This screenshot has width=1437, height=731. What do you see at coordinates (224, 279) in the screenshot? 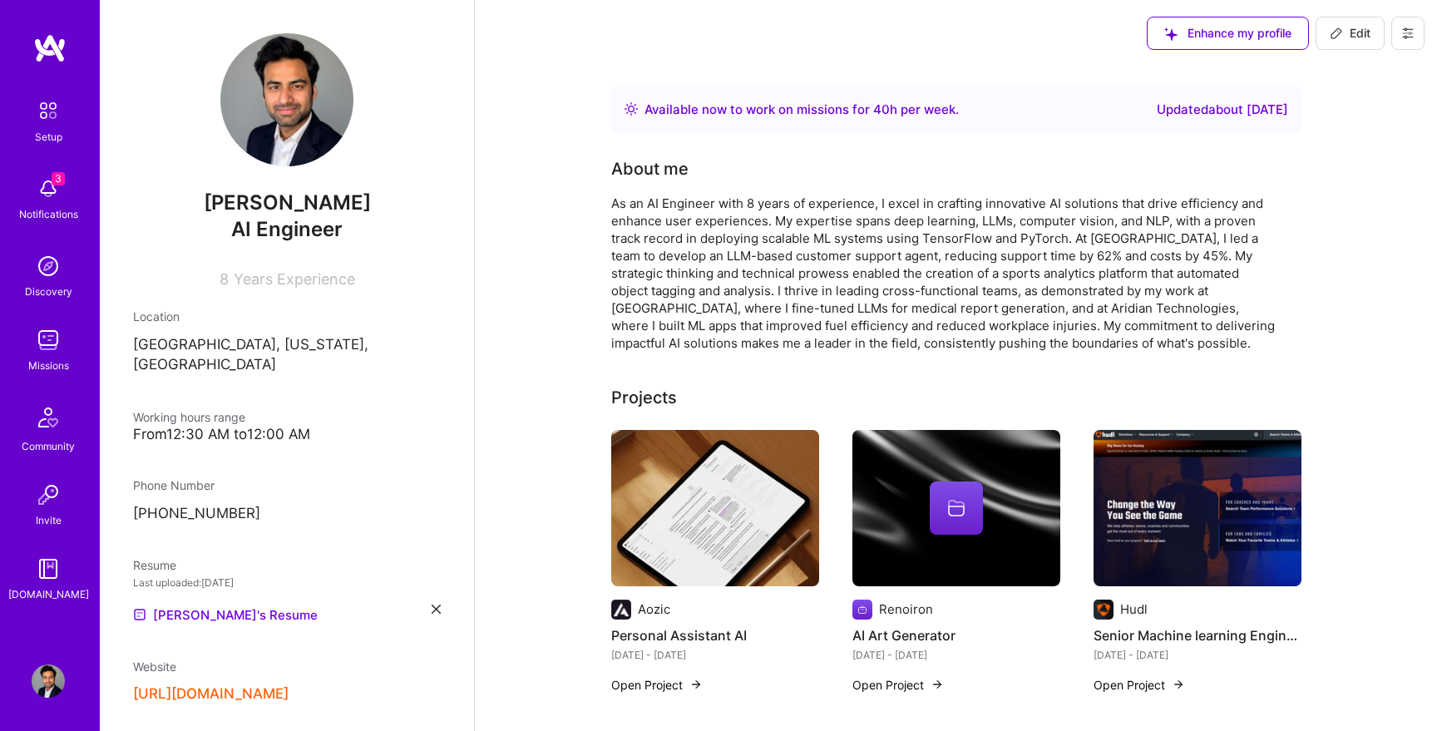
I see `span: 8` at bounding box center [224, 279].